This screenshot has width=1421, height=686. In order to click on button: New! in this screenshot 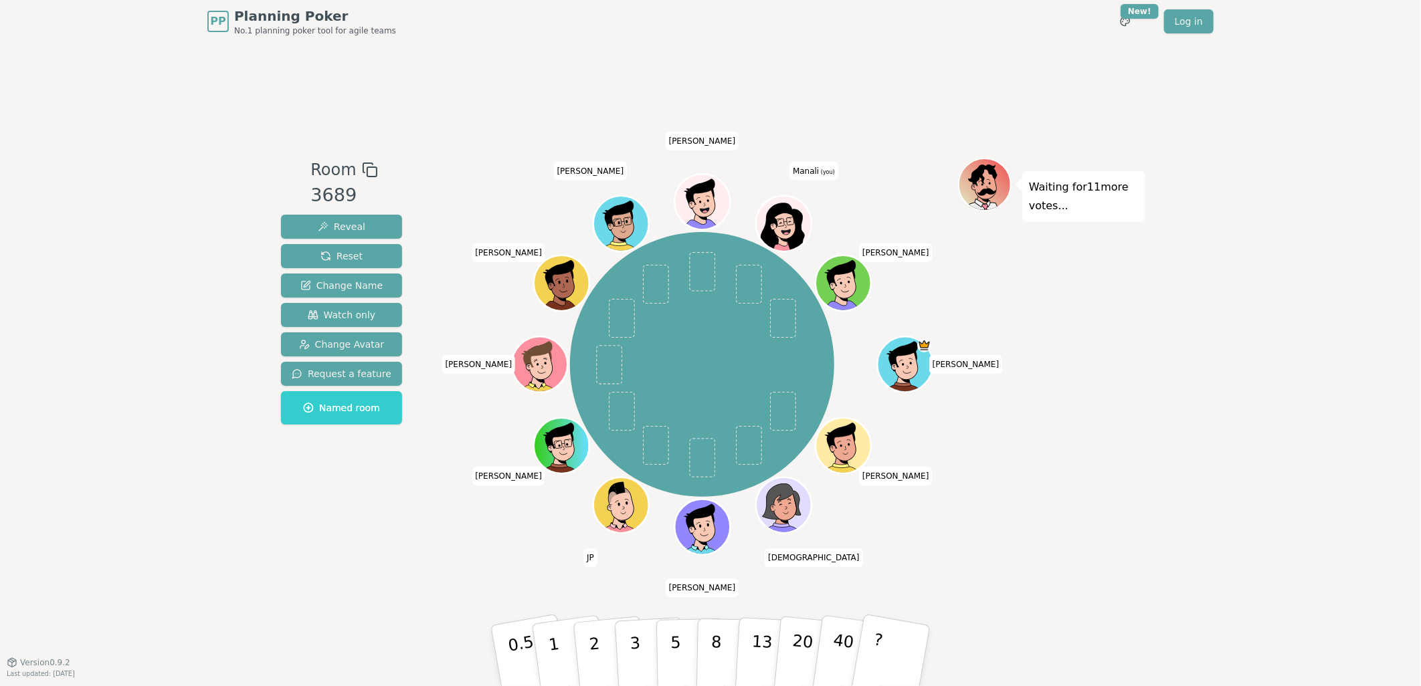, I will do `click(1125, 21)`.